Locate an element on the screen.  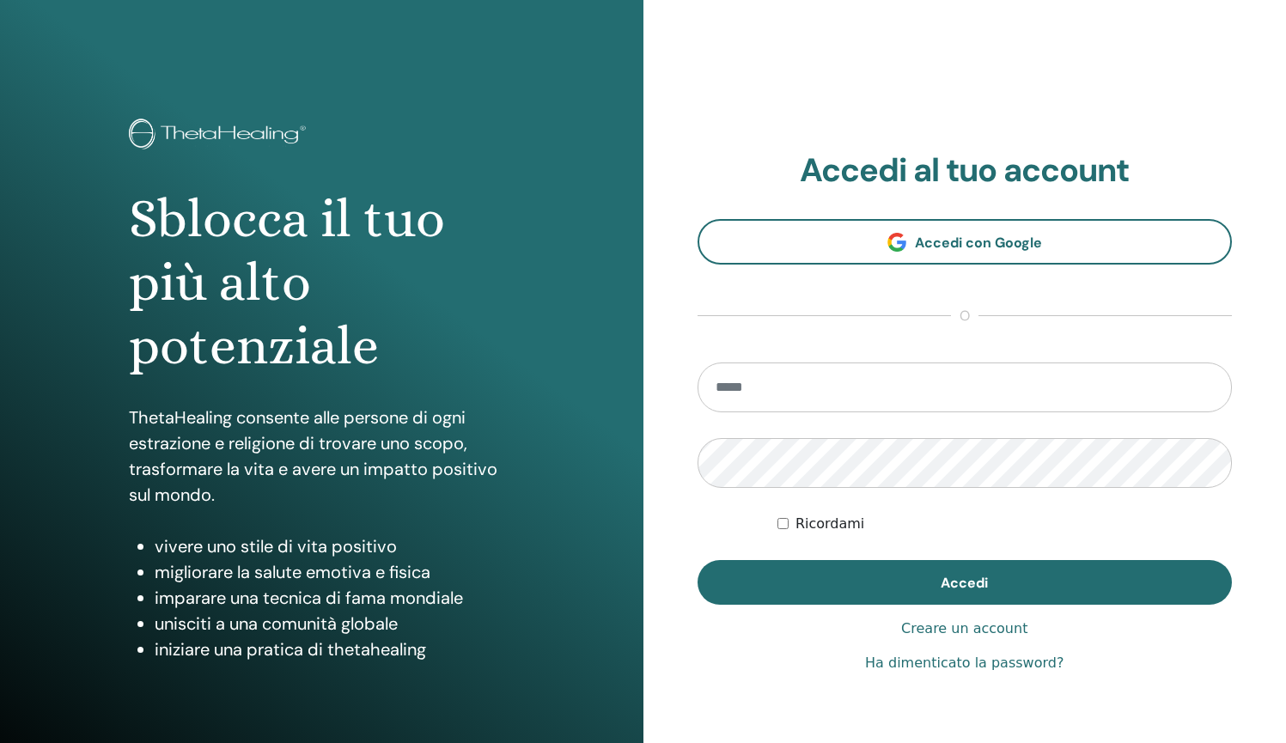
span: o is located at coordinates (965, 316).